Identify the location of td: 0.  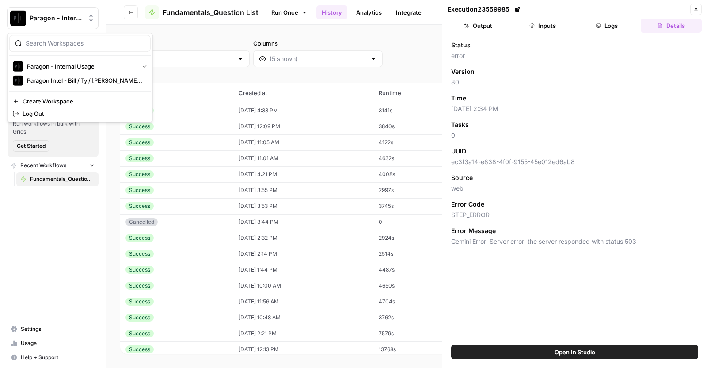
(417, 222).